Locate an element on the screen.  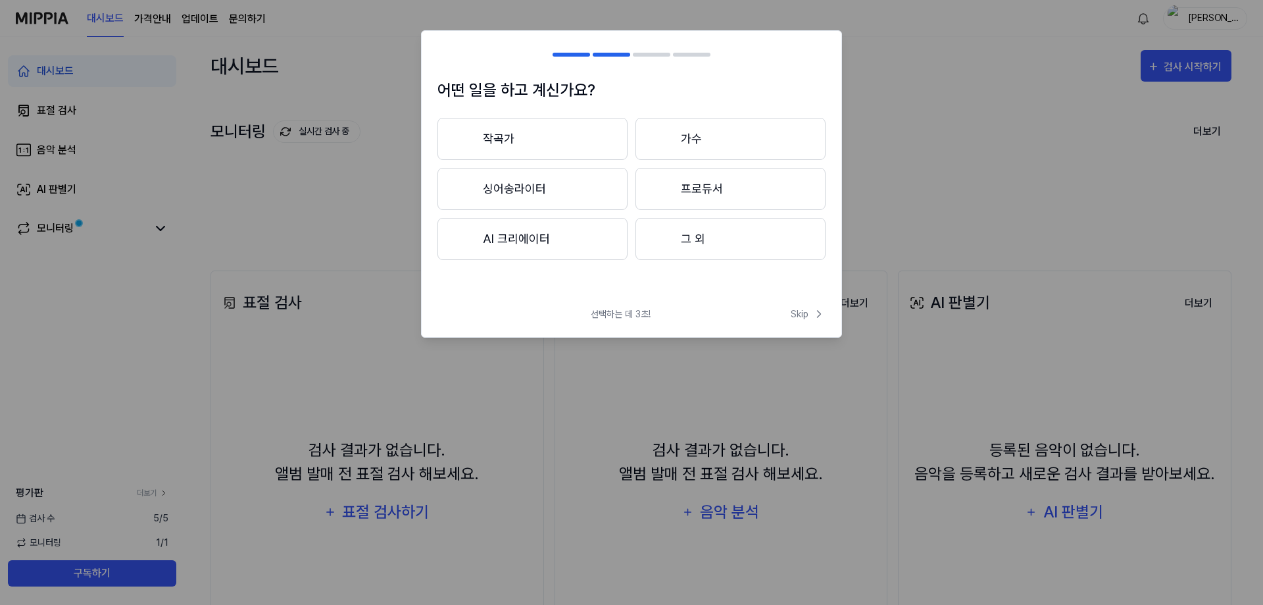
button: Skip is located at coordinates (806, 314).